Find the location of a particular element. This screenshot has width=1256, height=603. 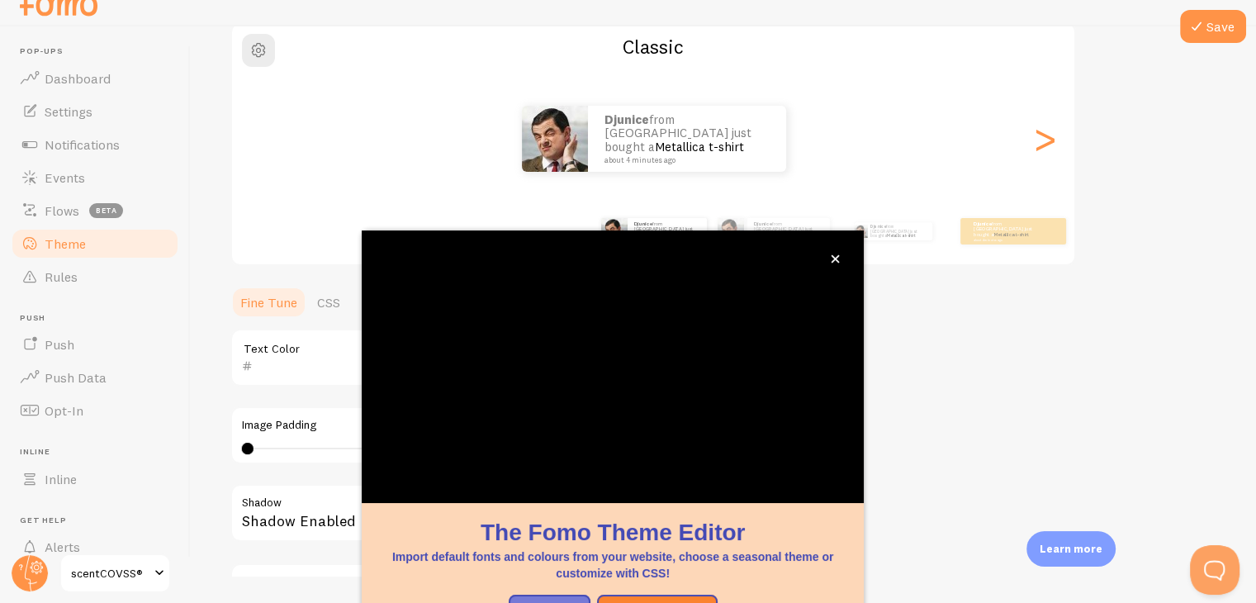

span: Push Data is located at coordinates (75, 377).